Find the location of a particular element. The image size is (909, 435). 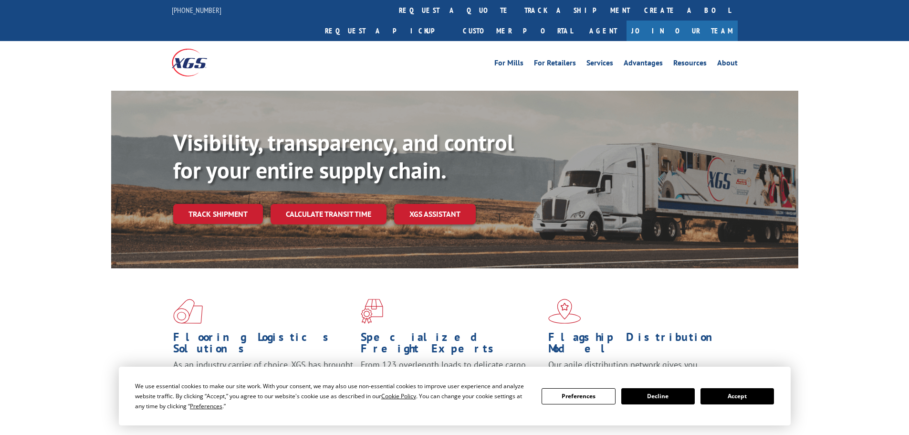

img: xgs-icon-focused-on-flooring-red is located at coordinates (372, 311).